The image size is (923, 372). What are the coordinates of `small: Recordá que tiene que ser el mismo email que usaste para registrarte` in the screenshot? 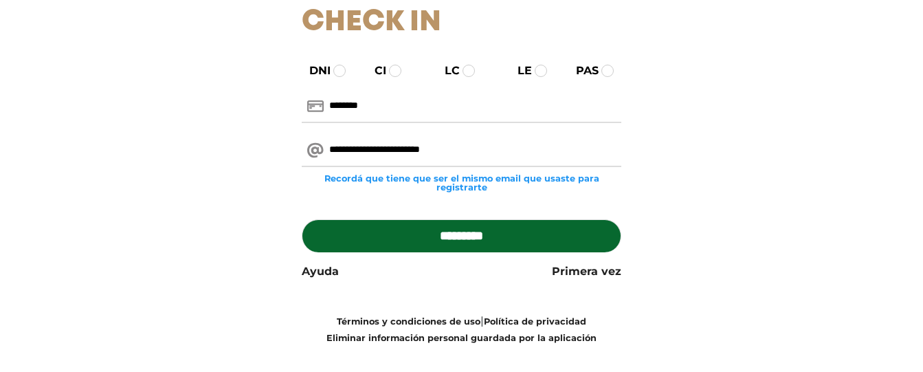 It's located at (461, 183).